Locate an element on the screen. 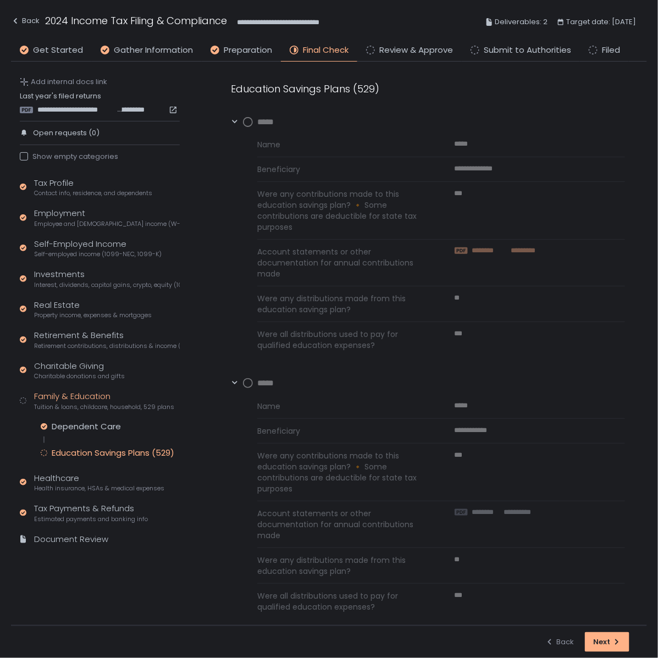 This screenshot has height=658, width=658. span: Charitable donations and gifts is located at coordinates (79, 376).